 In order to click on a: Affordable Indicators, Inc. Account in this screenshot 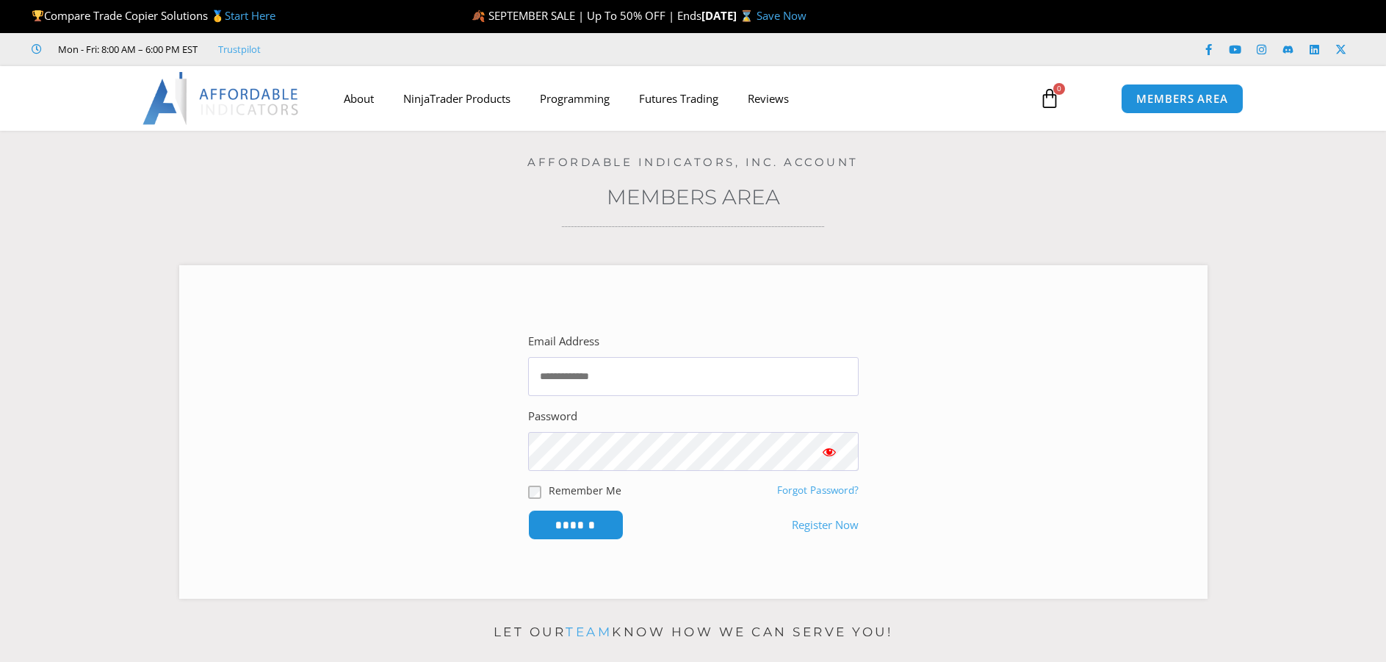, I will do `click(693, 162)`.